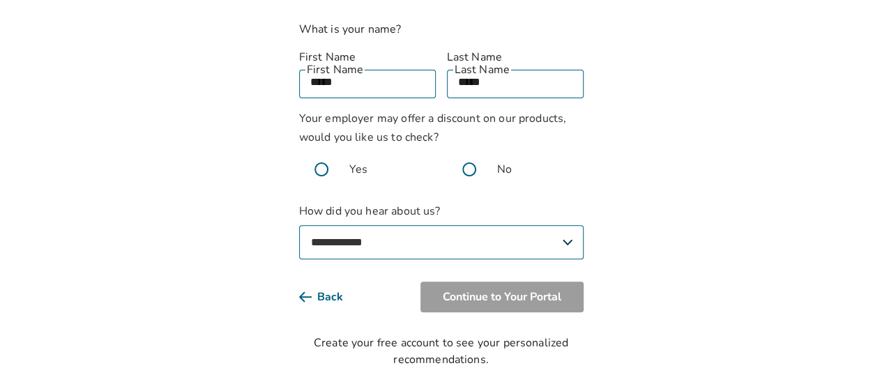 The image size is (882, 384). What do you see at coordinates (441, 231) in the screenshot?
I see `label: How did you hear about us?` at bounding box center [441, 231].